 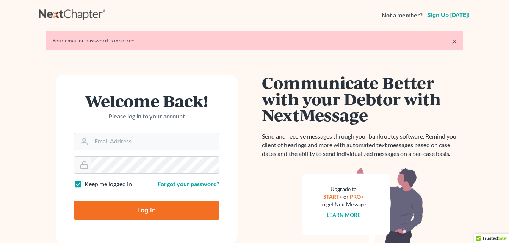 I want to click on label: Keep me logged in, so click(x=108, y=184).